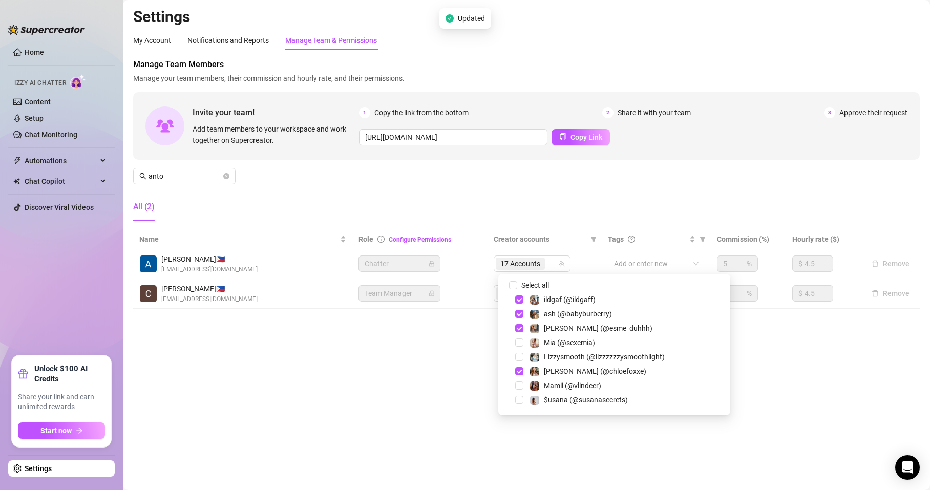  What do you see at coordinates (148, 293) in the screenshot?
I see `img: Camille Delos Santos` at bounding box center [148, 293].